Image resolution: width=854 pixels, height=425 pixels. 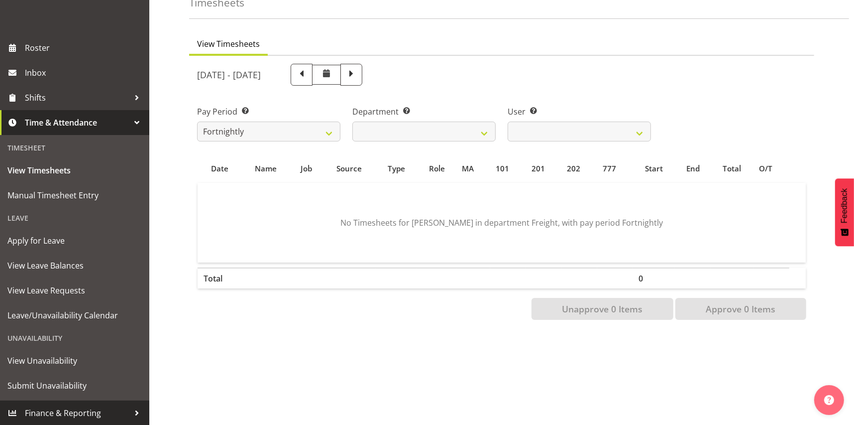 I want to click on span: 202, so click(x=574, y=168).